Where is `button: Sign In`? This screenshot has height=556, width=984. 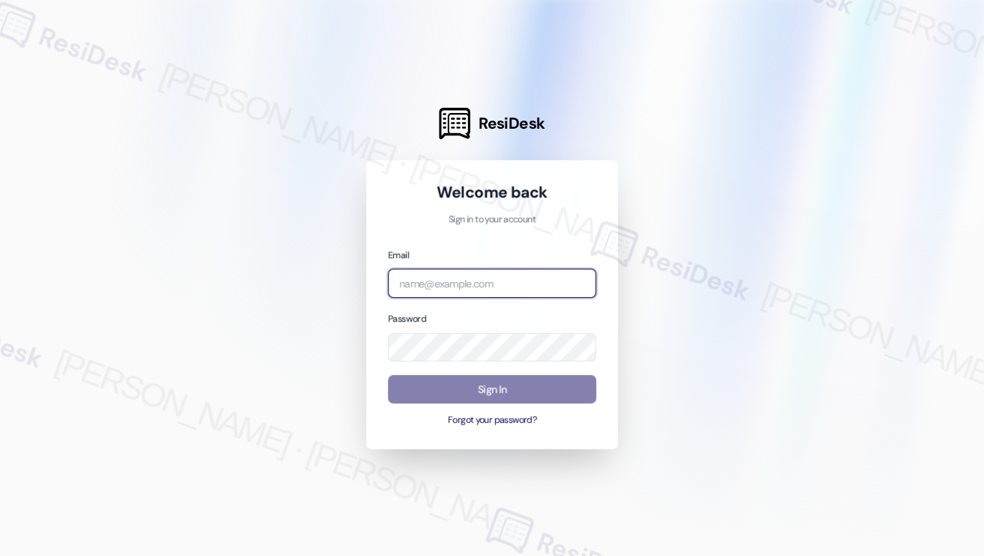 button: Sign In is located at coordinates (492, 389).